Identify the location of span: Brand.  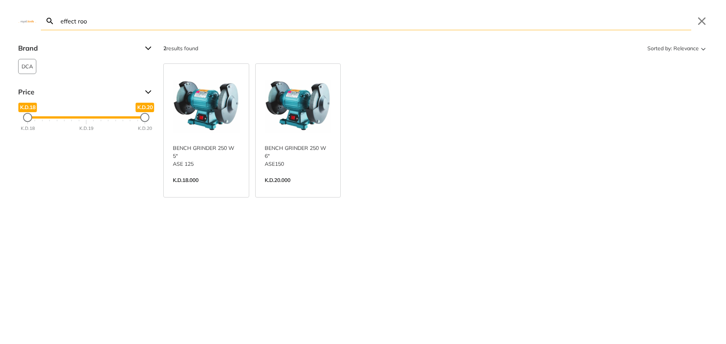
(79, 48).